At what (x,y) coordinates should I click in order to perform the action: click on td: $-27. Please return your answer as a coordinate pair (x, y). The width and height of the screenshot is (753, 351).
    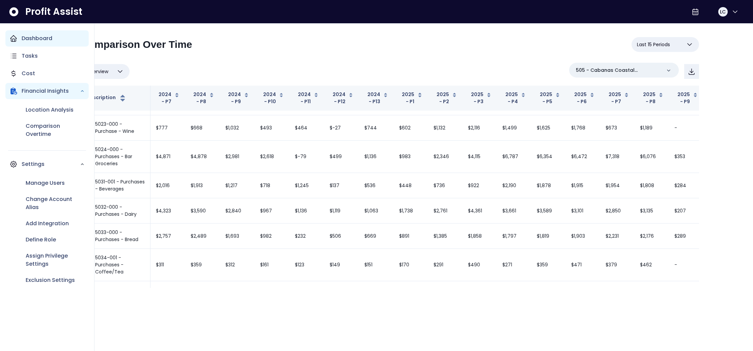
    Looking at the image, I should click on (341, 128).